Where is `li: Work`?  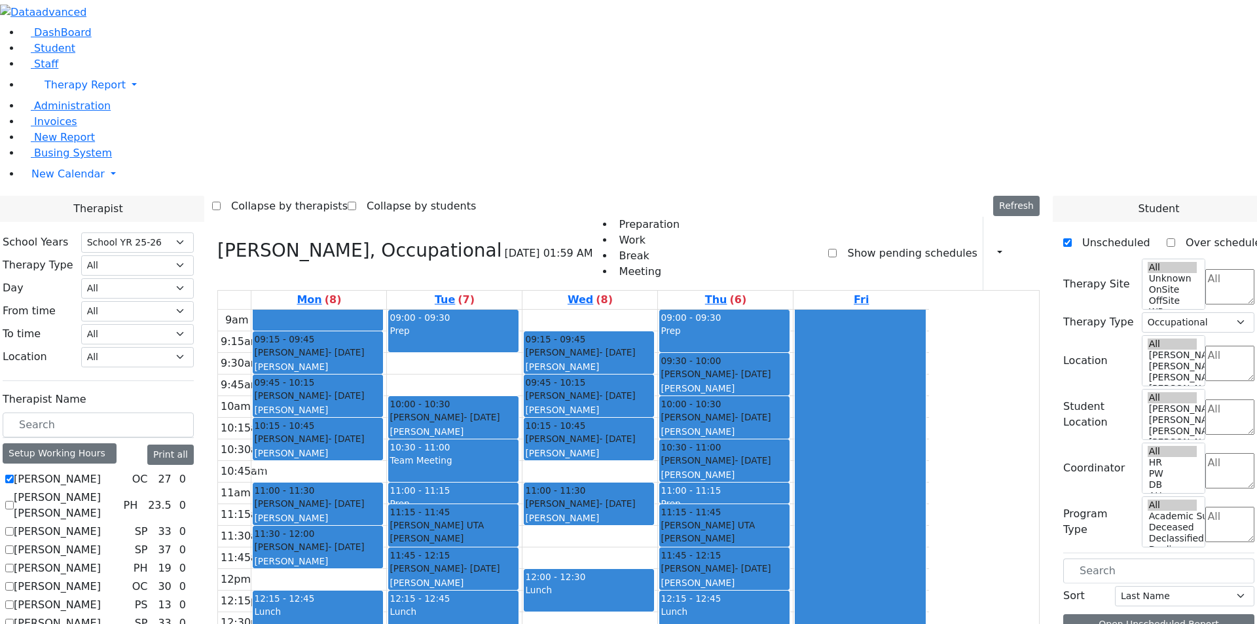 li: Work is located at coordinates (647, 240).